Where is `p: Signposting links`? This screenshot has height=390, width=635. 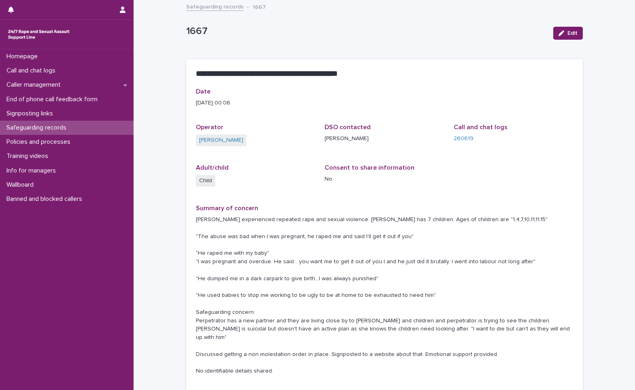
p: Signposting links is located at coordinates (31, 113).